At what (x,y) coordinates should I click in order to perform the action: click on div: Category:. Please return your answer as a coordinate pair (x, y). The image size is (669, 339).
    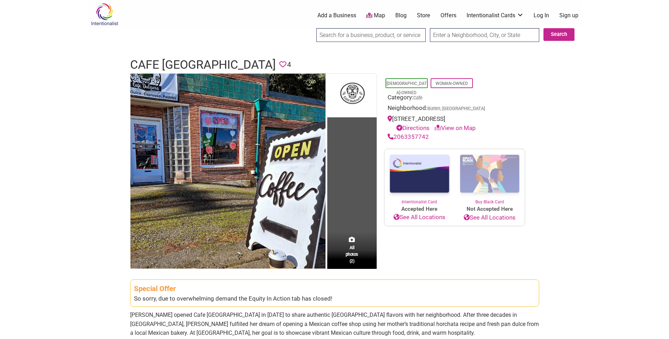
    Looking at the image, I should click on (455, 98).